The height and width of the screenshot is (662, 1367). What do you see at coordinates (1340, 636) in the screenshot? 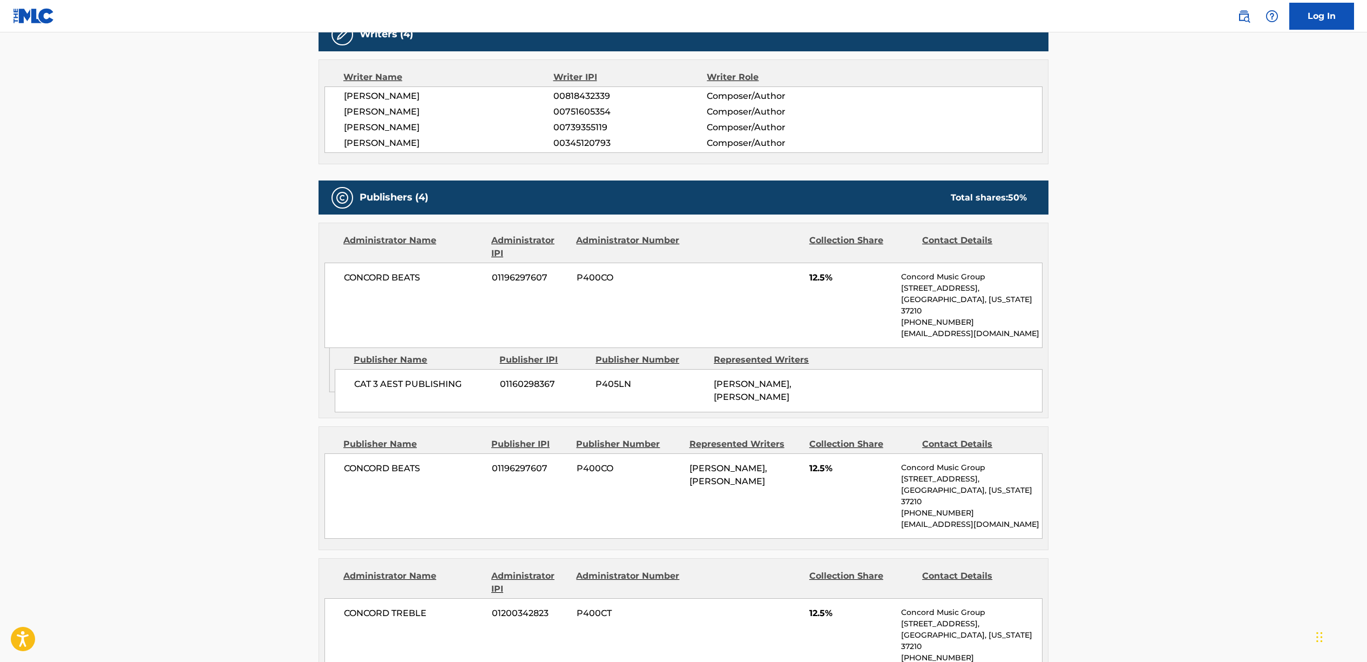
I see `div: Chat Widget` at bounding box center [1340, 636].